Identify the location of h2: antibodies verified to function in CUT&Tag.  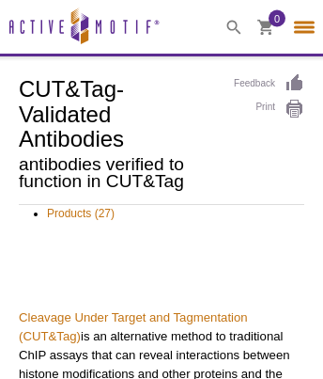
(117, 173).